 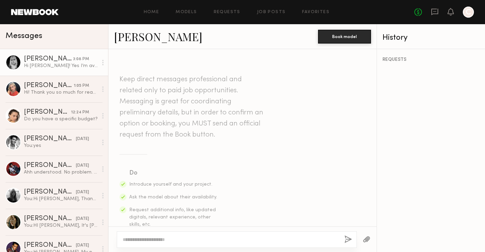 I want to click on a: Models, so click(x=186, y=12).